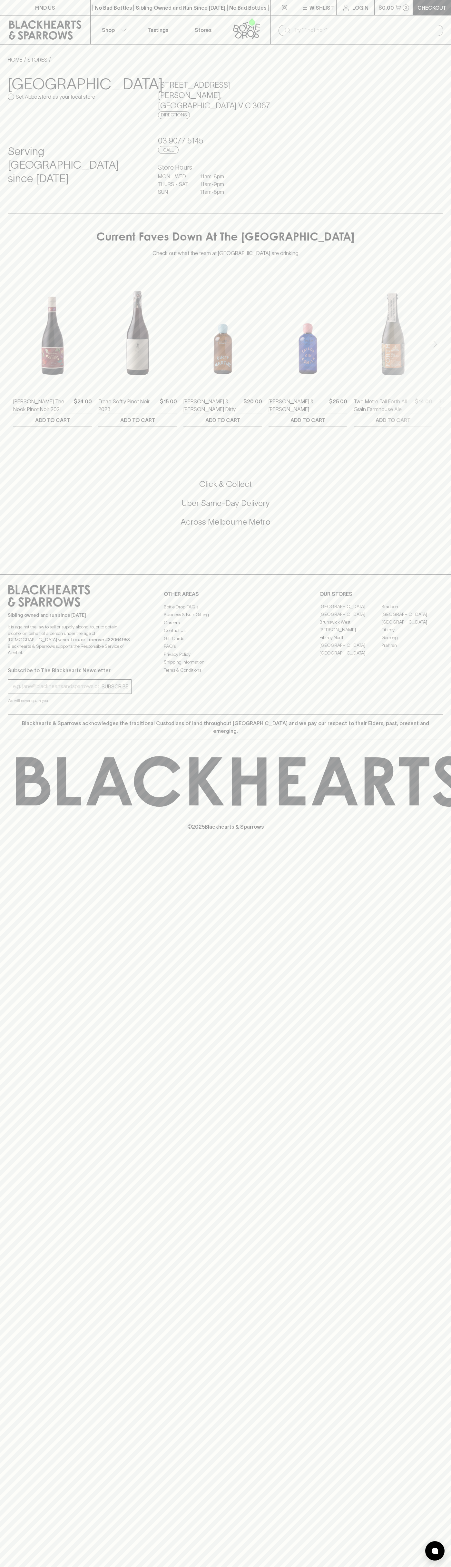 The width and height of the screenshot is (451, 1567). What do you see at coordinates (138, 331) in the screenshot?
I see `img: Tread Softly Pinot Noir 2023` at bounding box center [138, 331].